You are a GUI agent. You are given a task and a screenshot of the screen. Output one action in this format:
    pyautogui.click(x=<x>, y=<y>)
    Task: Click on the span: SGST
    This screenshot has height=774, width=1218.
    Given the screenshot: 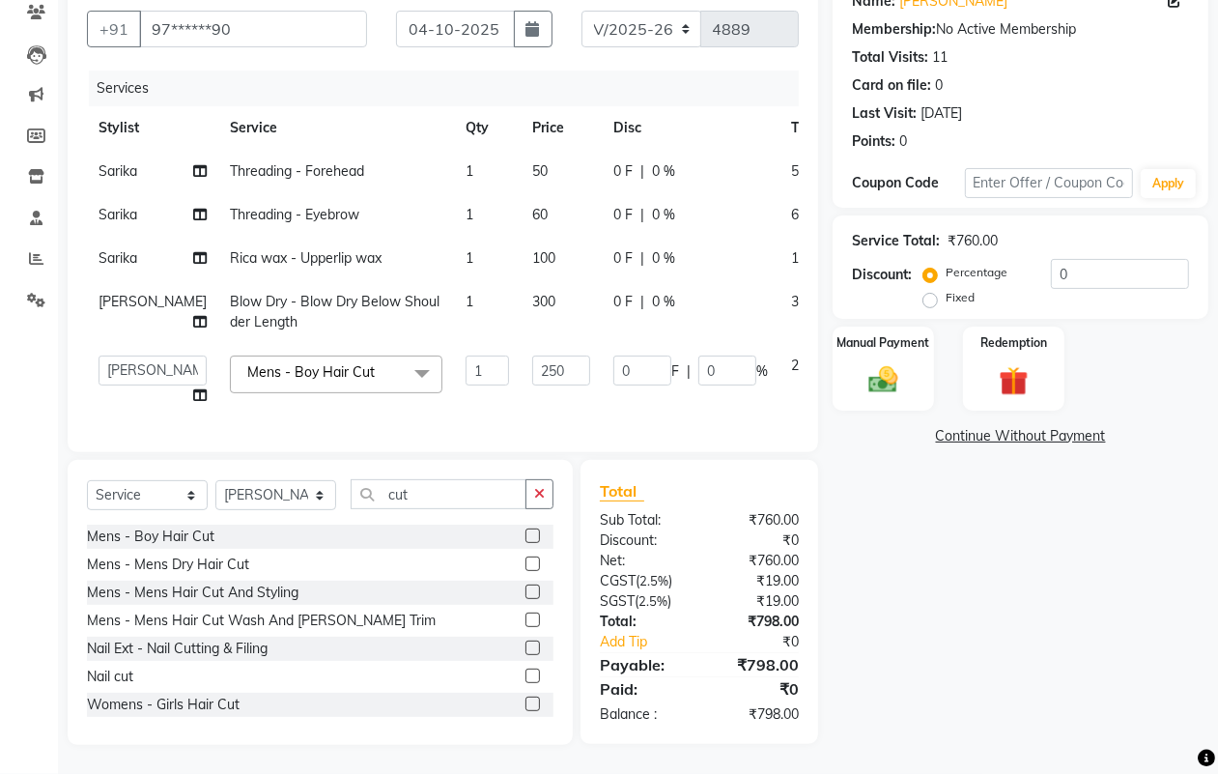 What is the action you would take?
    pyautogui.click(x=617, y=601)
    